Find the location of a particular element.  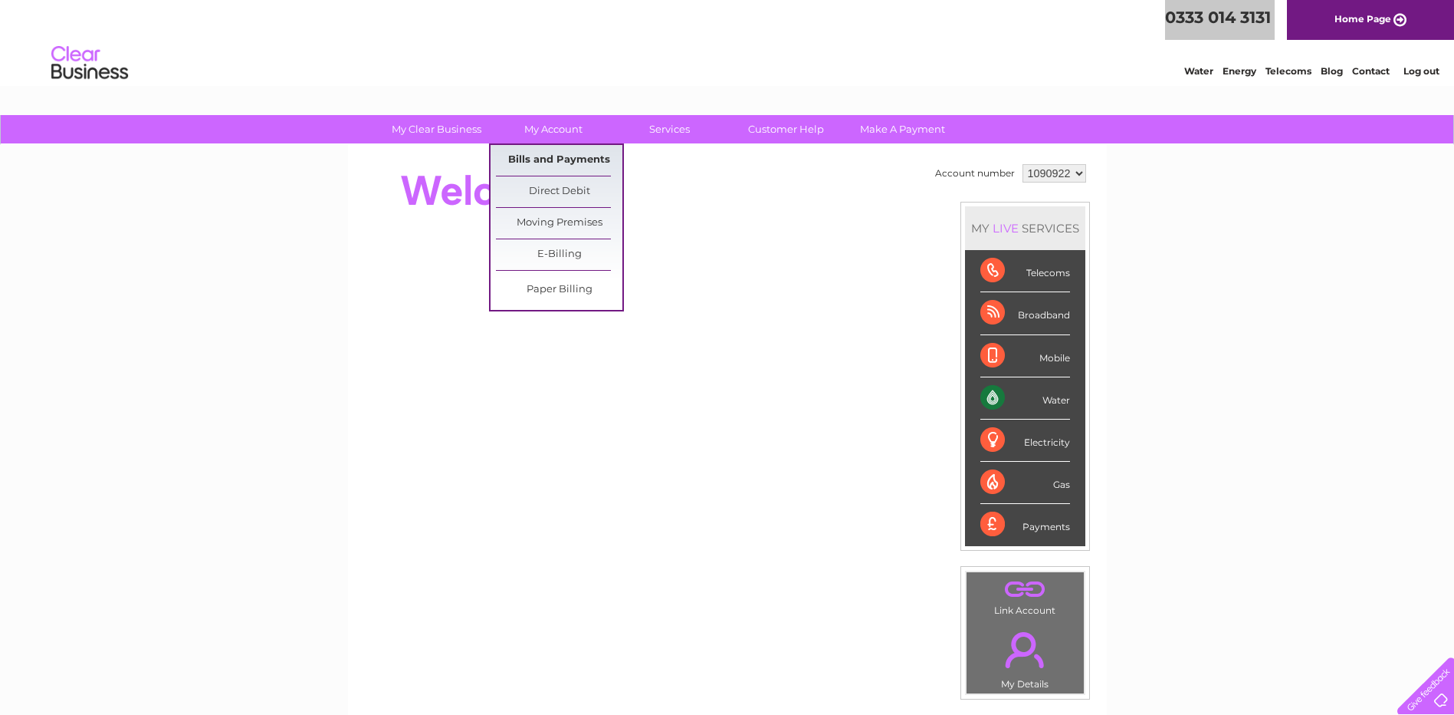

a: Moving Premises is located at coordinates (559, 223).